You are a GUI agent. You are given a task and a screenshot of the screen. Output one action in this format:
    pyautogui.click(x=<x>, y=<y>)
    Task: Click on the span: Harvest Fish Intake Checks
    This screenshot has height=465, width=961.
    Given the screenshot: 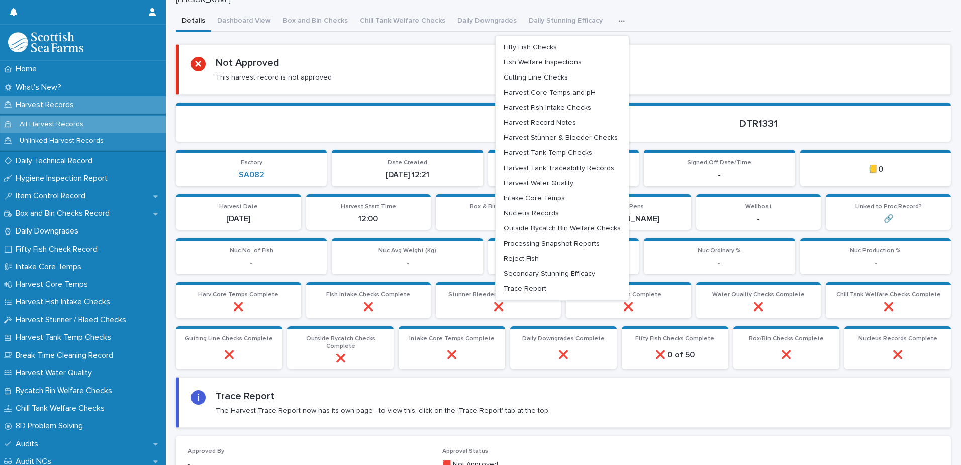 What is the action you would take?
    pyautogui.click(x=547, y=108)
    